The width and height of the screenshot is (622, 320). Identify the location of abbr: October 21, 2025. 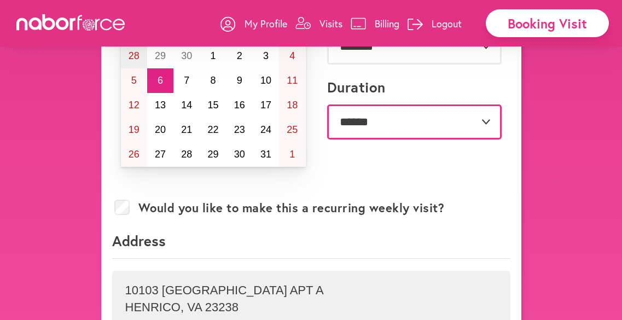
(187, 130).